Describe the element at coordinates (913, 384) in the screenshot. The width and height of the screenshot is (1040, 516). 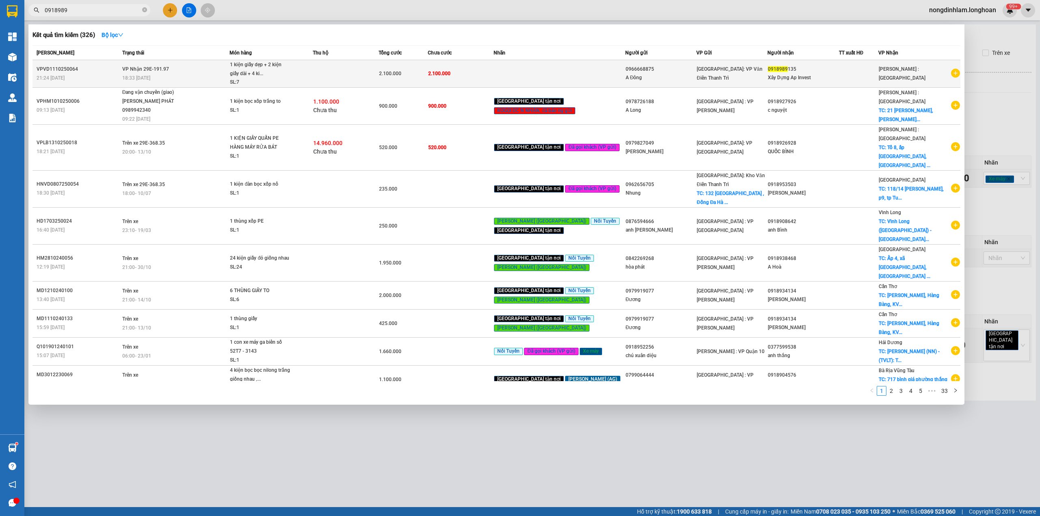
I see `span: TC: 717 bình giá phường thắng ...` at that location.